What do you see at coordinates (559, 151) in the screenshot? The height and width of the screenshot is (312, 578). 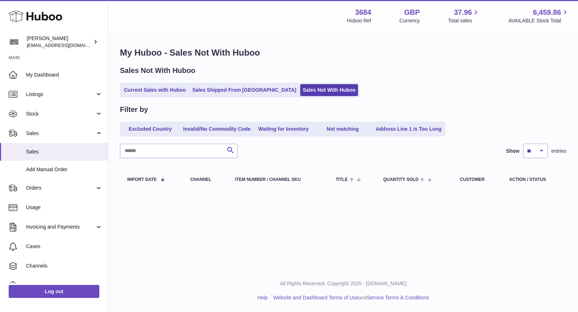 I see `span: entries` at bounding box center [559, 151].